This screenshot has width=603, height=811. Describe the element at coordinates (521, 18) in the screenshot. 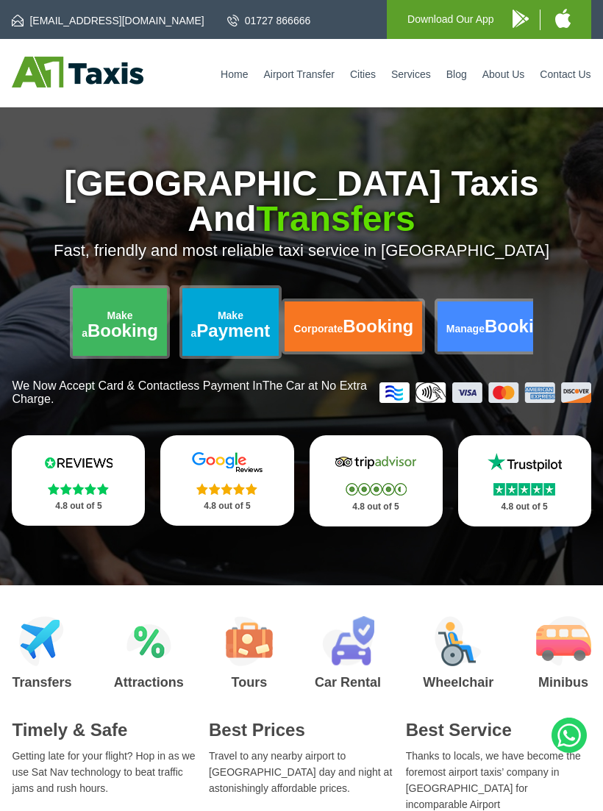

I see `img: A1 Taxis Android App` at that location.